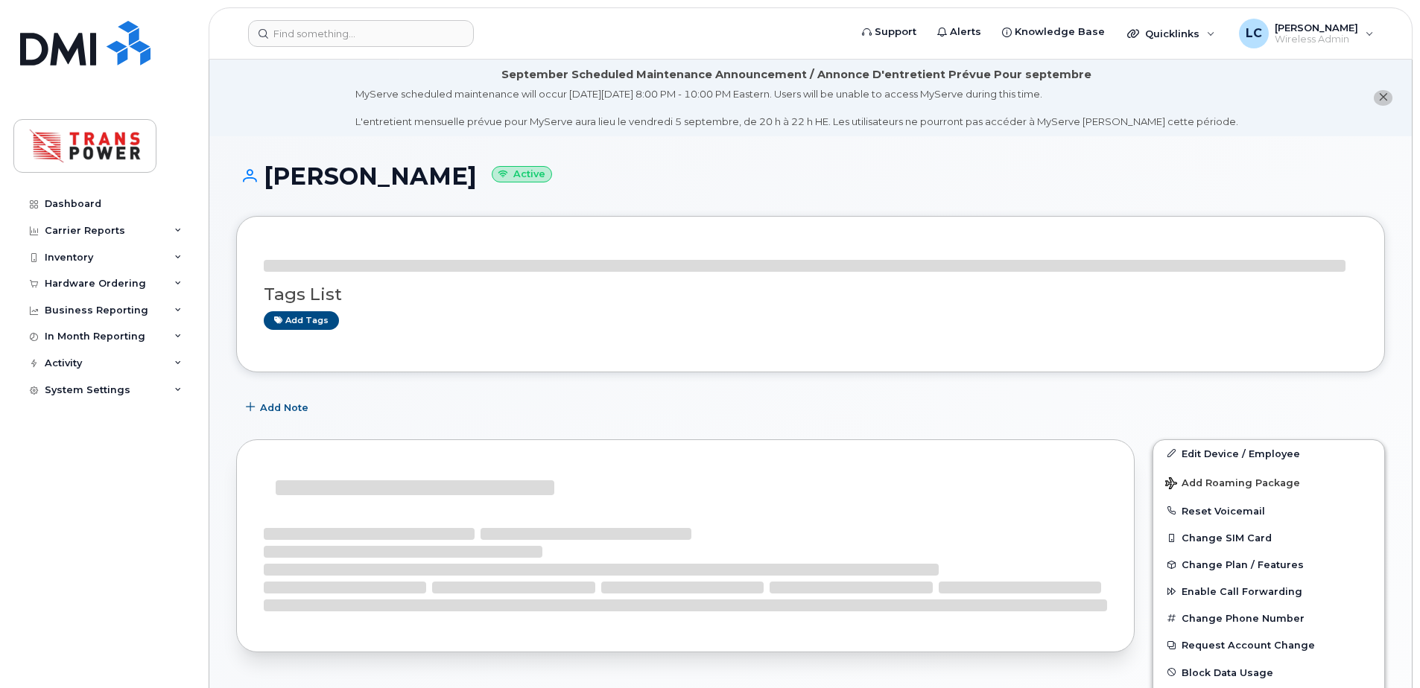  What do you see at coordinates (1269, 538) in the screenshot?
I see `button: Change SIM Card` at bounding box center [1269, 538].